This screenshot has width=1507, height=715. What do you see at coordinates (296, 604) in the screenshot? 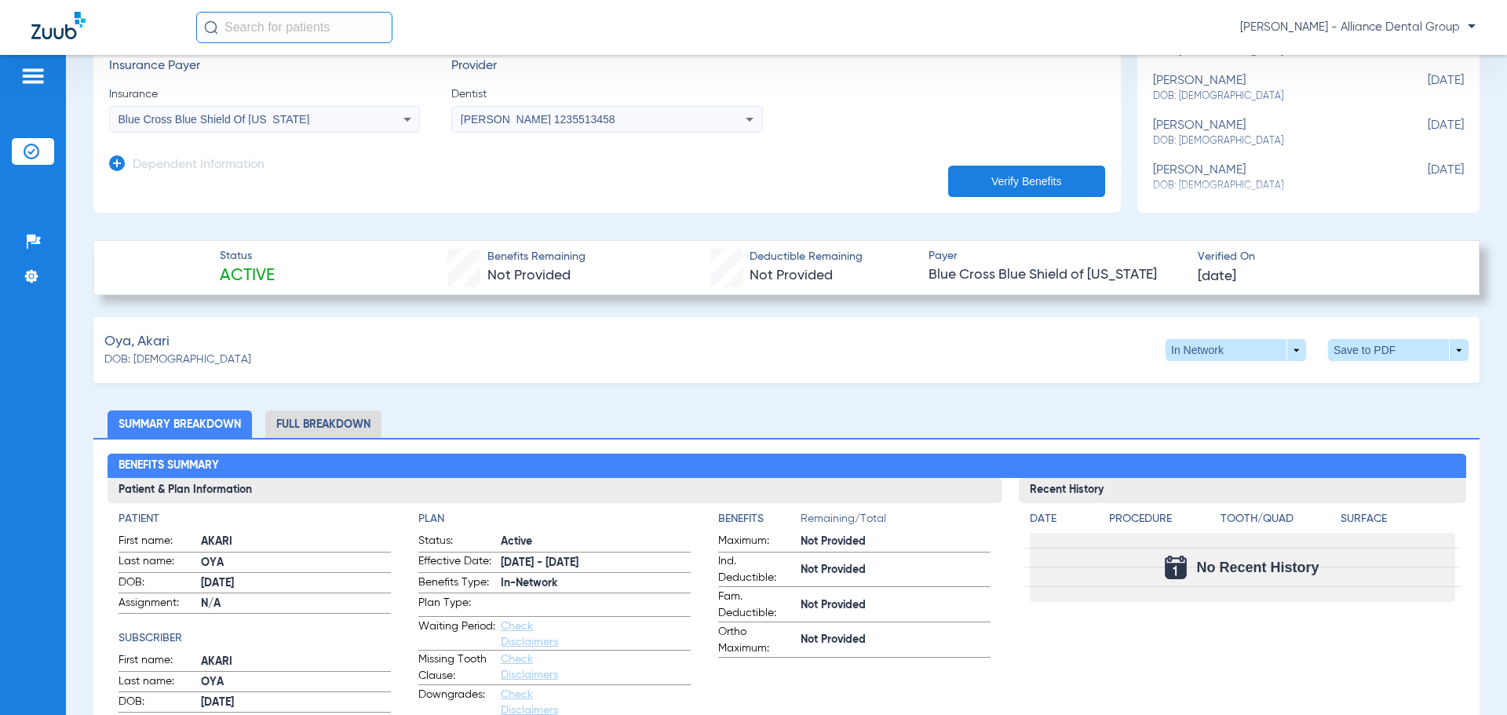
I see `span: N/A` at bounding box center [296, 604].